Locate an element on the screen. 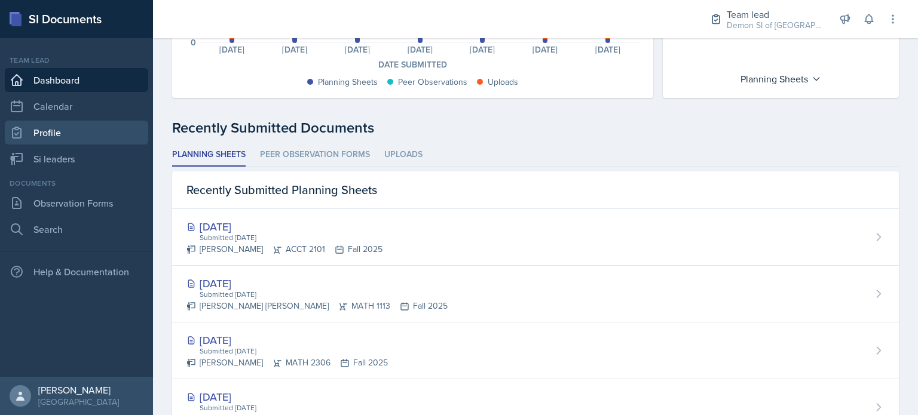 Image resolution: width=918 pixels, height=415 pixels. div: 0 is located at coordinates (193, 42).